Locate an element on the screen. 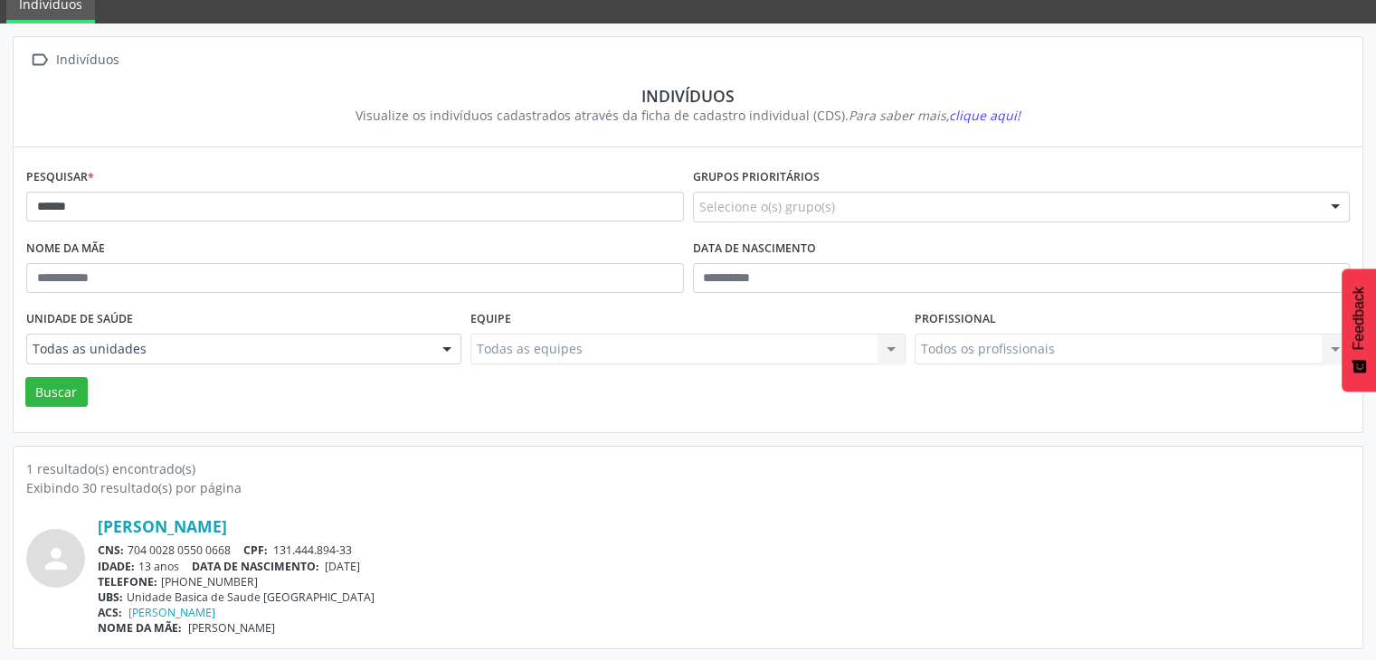 This screenshot has height=660, width=1376. i: Para saber mais, is located at coordinates (934, 115).